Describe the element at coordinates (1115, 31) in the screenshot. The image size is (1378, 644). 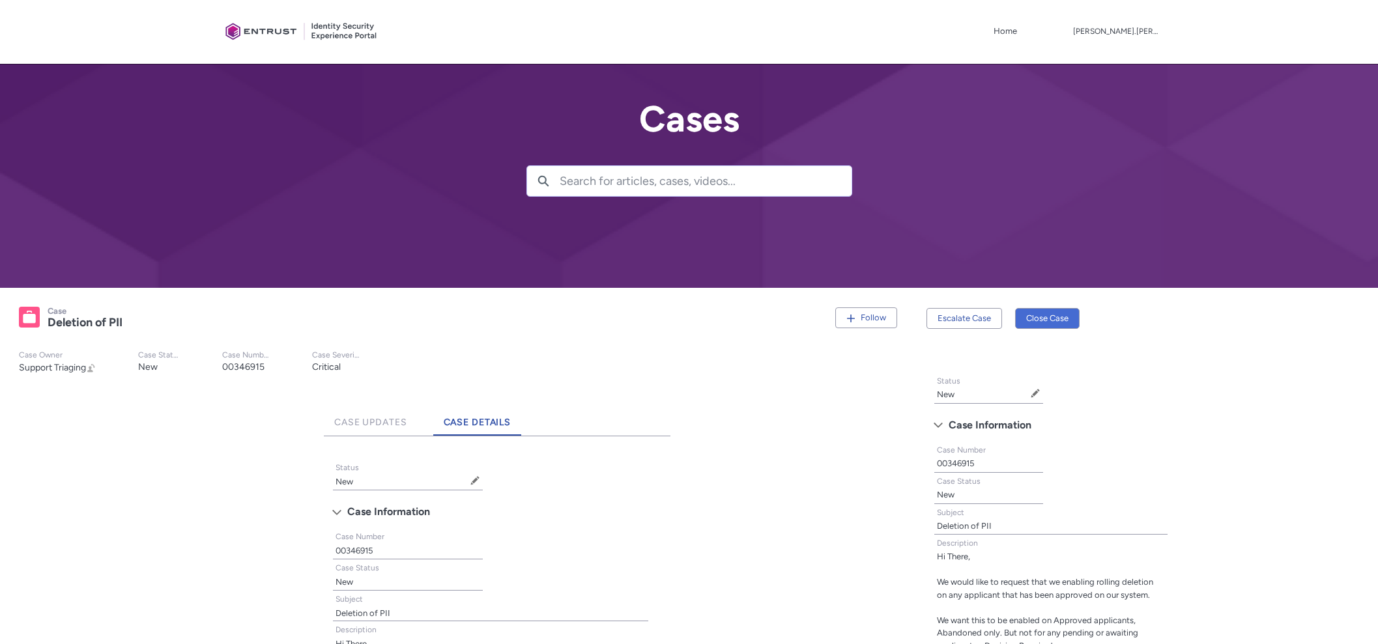
I see `button: User Profile carl.lee` at that location.